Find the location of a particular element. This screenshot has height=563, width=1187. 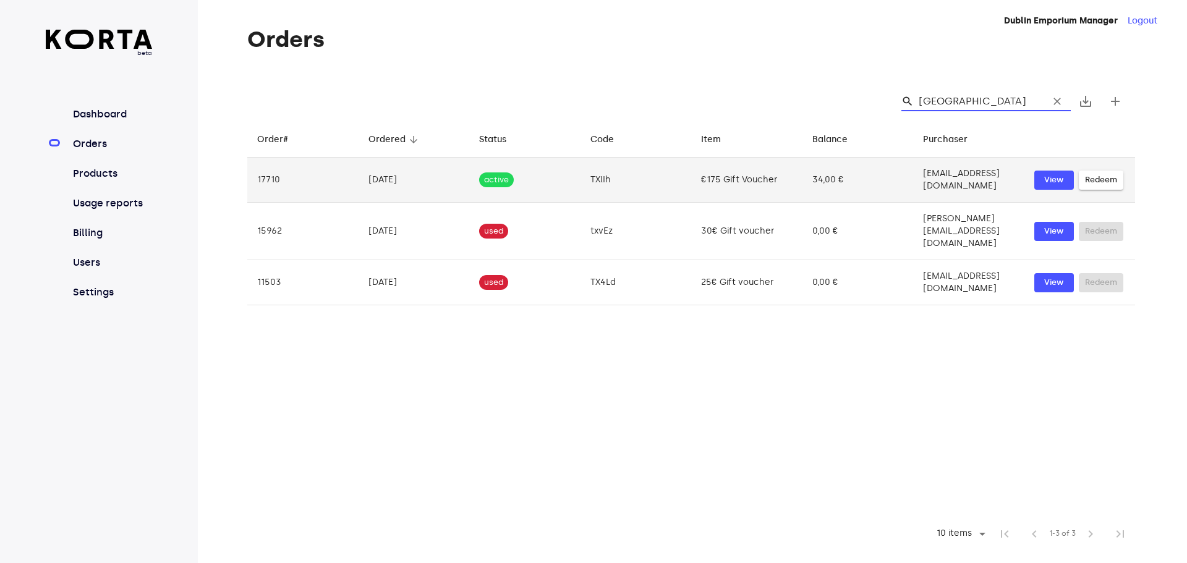

td: txvEz is located at coordinates (636, 231).